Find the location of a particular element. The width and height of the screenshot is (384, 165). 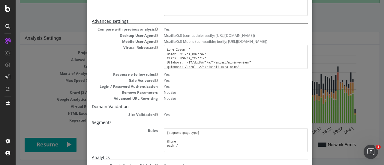

dt: Rules is located at coordinates (109, 131).